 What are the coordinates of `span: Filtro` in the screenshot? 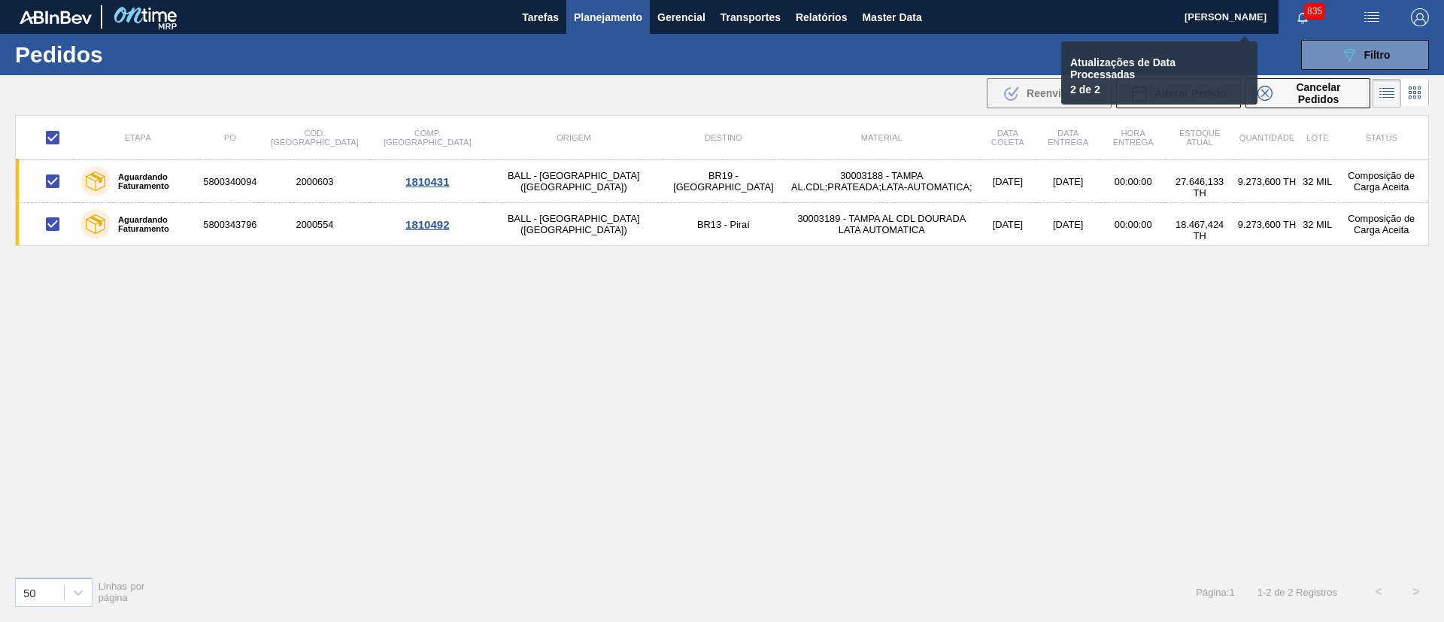 It's located at (1377, 55).